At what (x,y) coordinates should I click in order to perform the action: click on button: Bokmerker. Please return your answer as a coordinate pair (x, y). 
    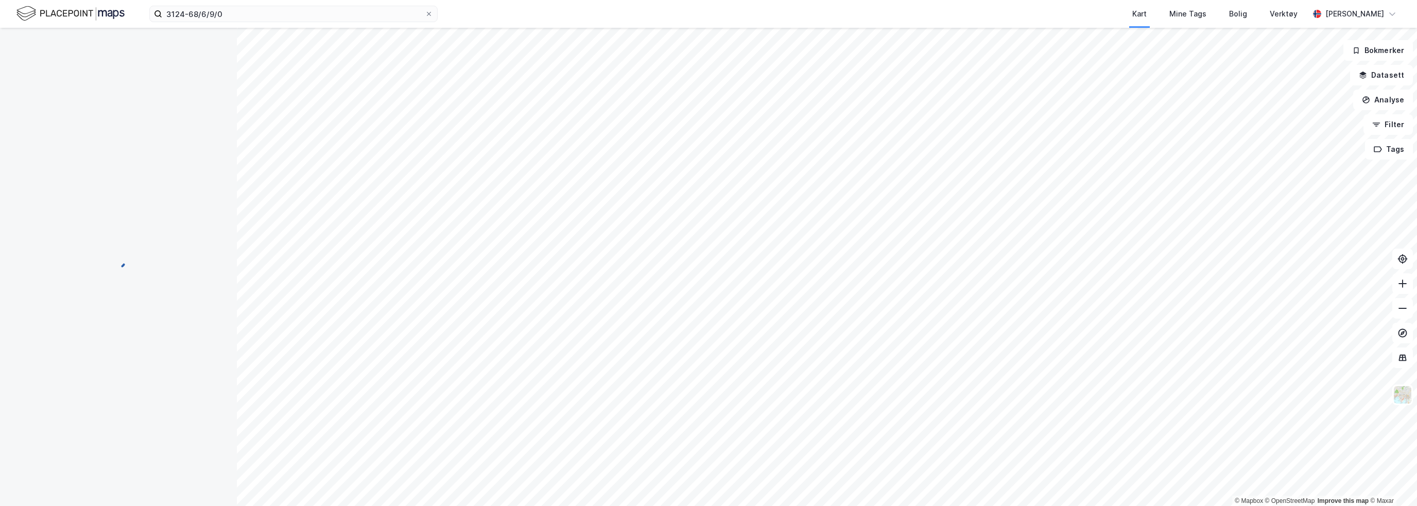
    Looking at the image, I should click on (1378, 50).